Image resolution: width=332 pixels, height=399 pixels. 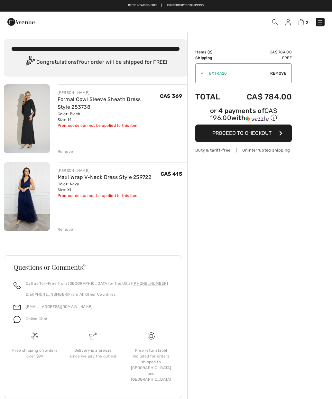 What do you see at coordinates (242, 133) in the screenshot?
I see `span: Proceed to Checkout` at bounding box center [242, 133].